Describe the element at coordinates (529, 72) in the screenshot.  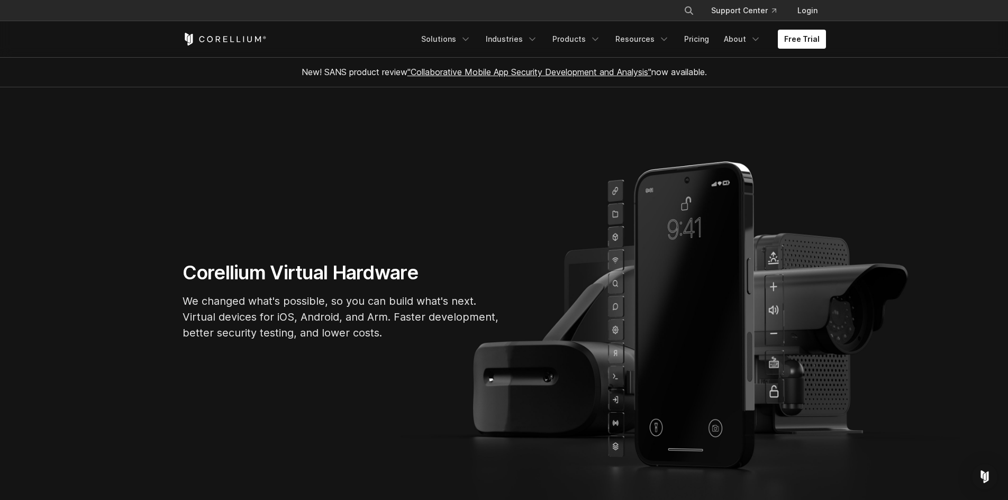
I see `a: "Collaborative Mobile App Security Development and Analysis"` at that location.